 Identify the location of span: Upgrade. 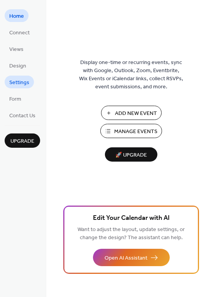
(22, 141).